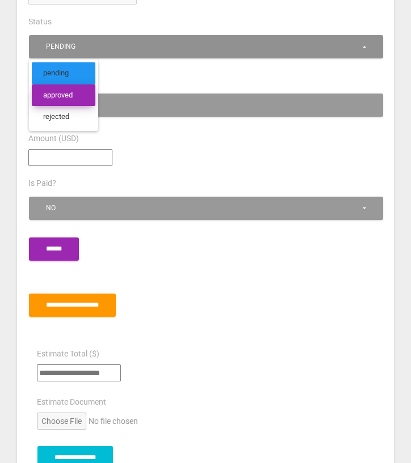 The image size is (411, 463). What do you see at coordinates (203, 47) in the screenshot?
I see `div: pending` at bounding box center [203, 47].